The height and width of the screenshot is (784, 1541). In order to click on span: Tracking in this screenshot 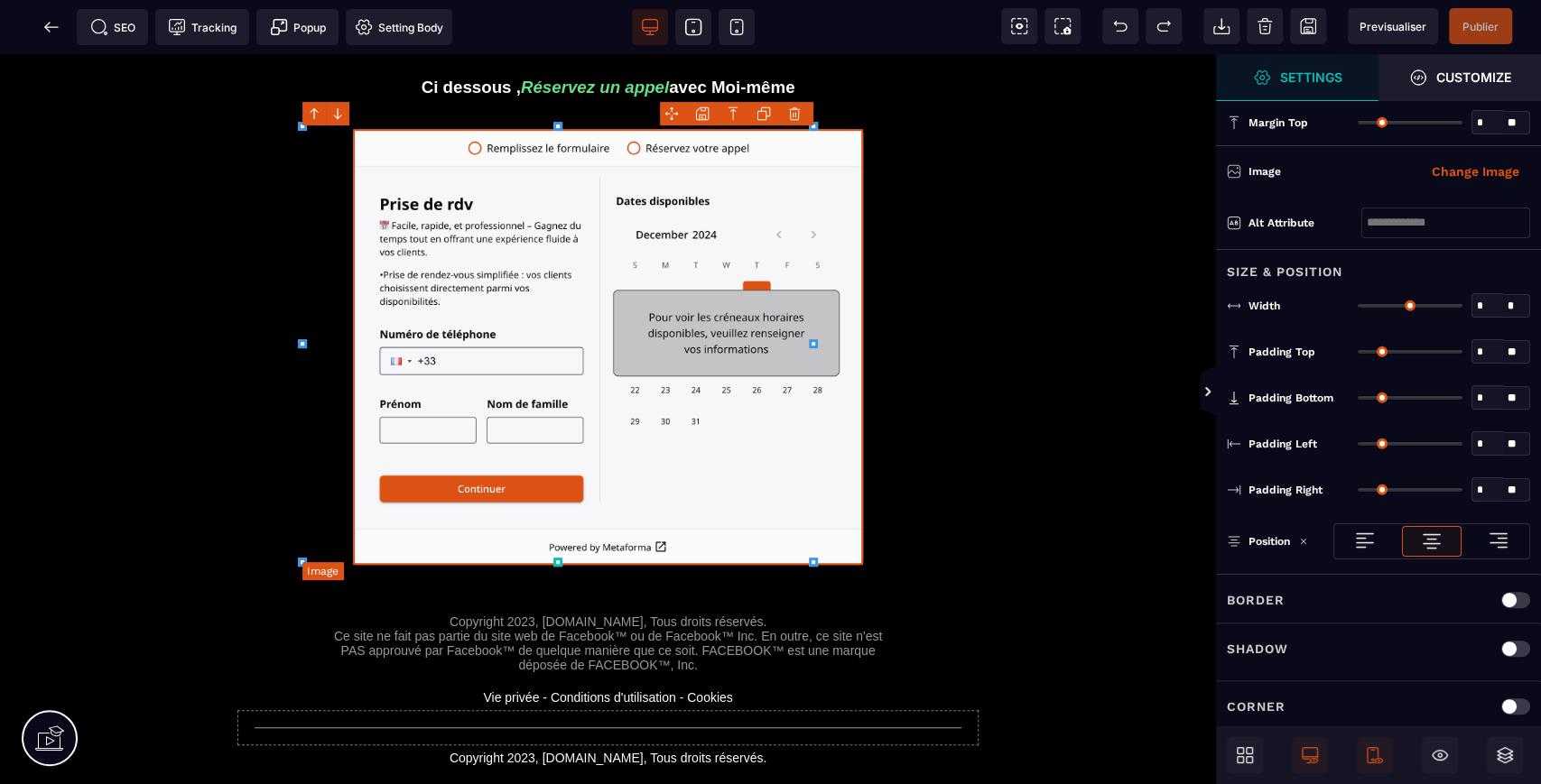, I will do `click(203, 27)`.